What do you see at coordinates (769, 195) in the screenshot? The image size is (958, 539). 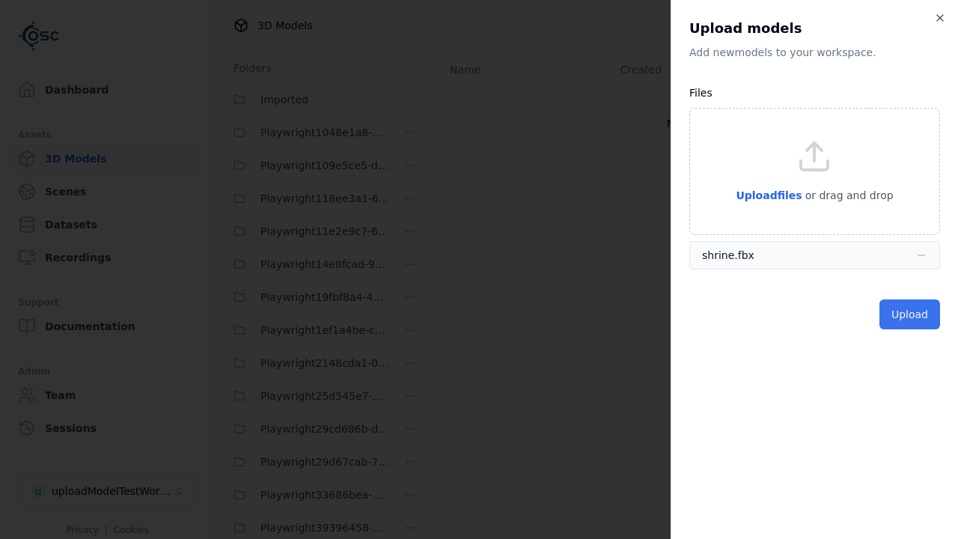 I see `span: Upload files` at bounding box center [769, 195].